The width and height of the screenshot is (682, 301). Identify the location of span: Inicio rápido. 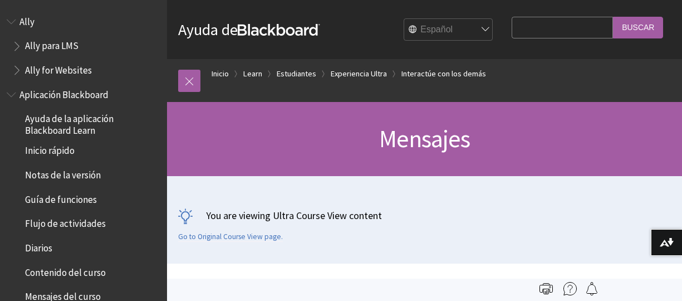
(50, 149).